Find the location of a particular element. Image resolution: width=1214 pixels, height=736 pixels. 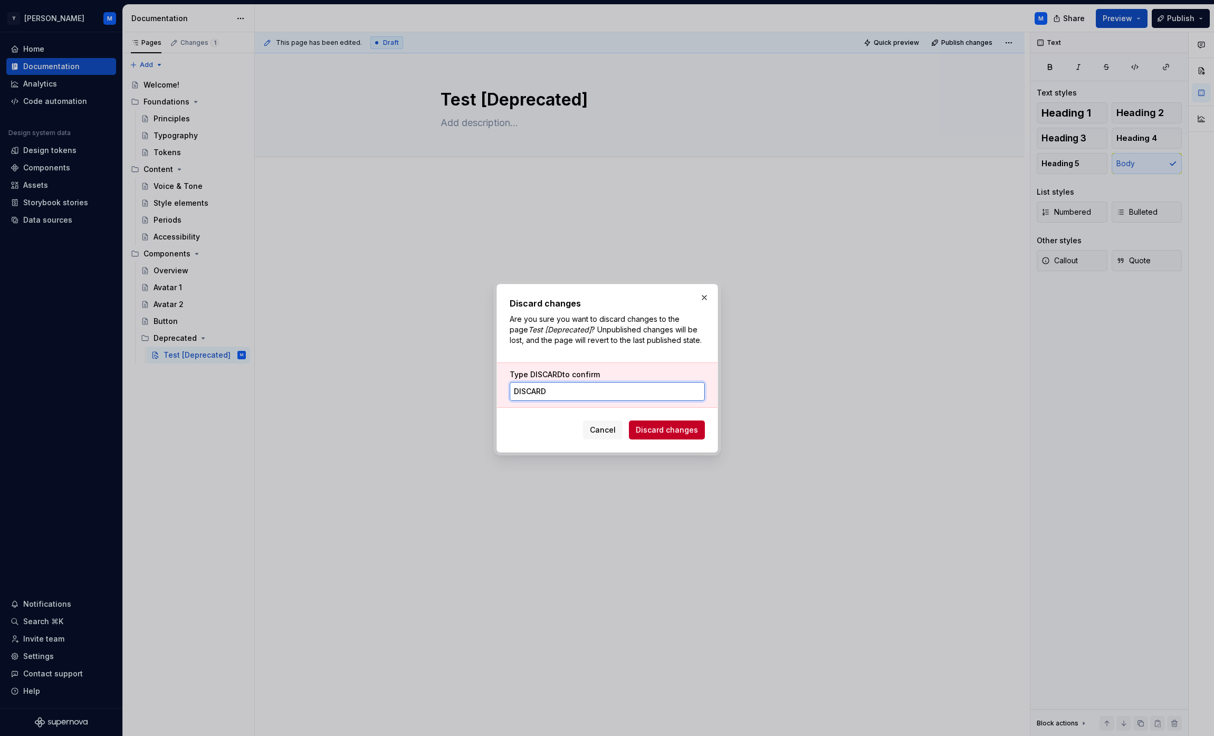

input: DISCARD is located at coordinates (607, 391).